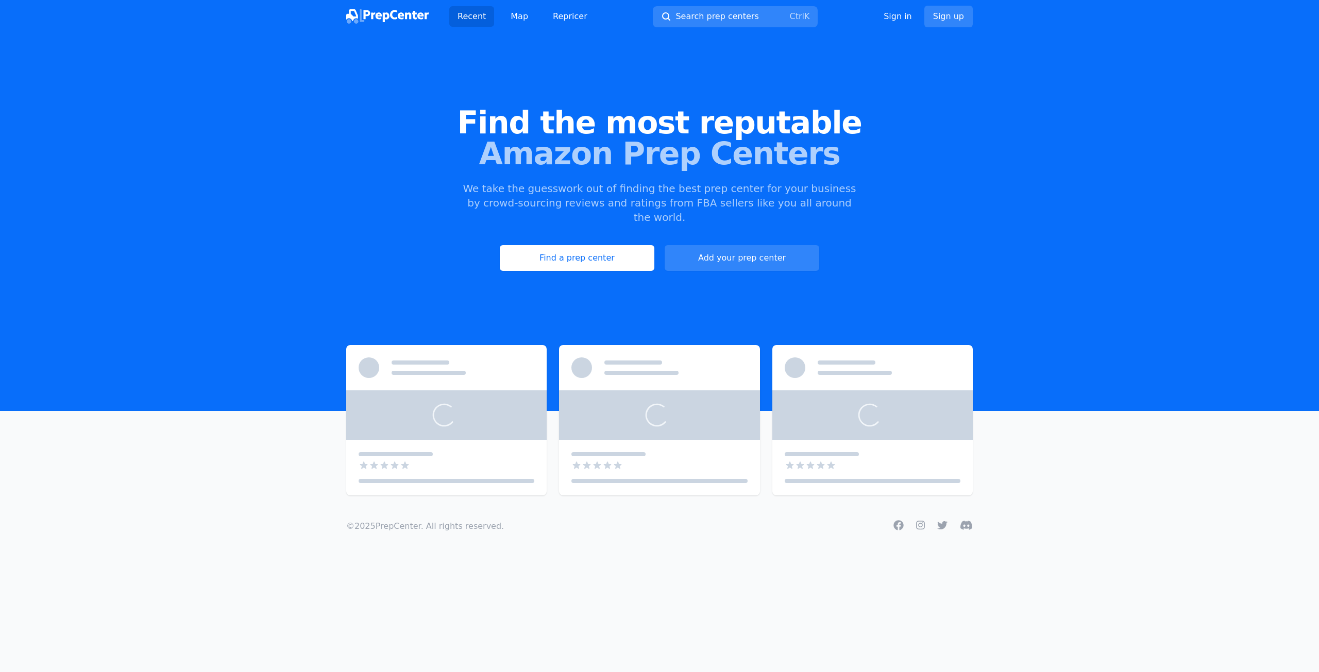 The height and width of the screenshot is (672, 1319). Describe the element at coordinates (659, 123) in the screenshot. I see `span: Find the most reputable` at that location.